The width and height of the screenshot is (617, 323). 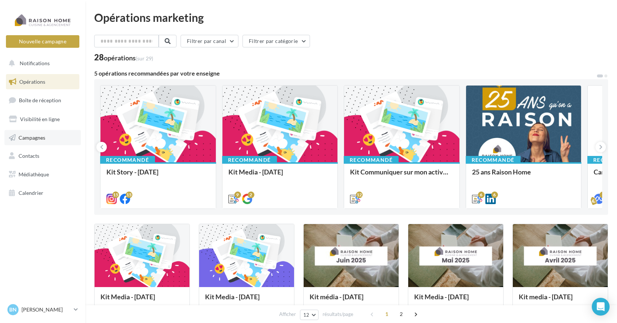 I want to click on button: Filtrer par canal, so click(x=209, y=41).